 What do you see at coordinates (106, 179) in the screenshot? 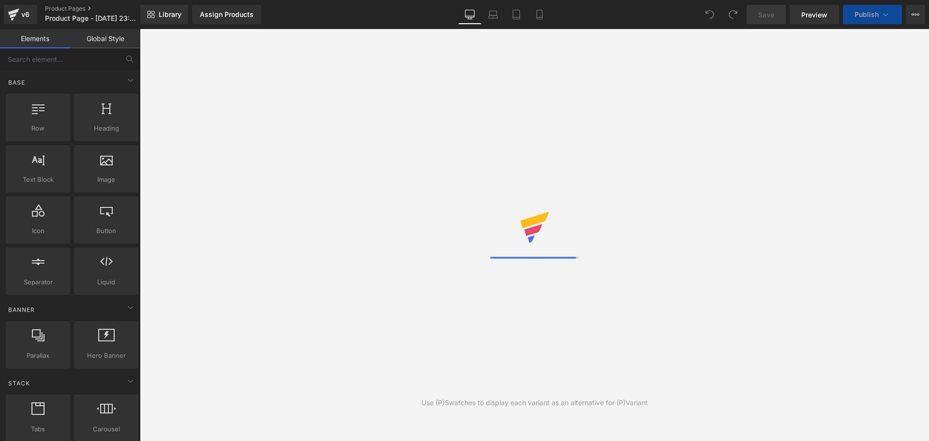
I see `span: Image` at bounding box center [106, 179].